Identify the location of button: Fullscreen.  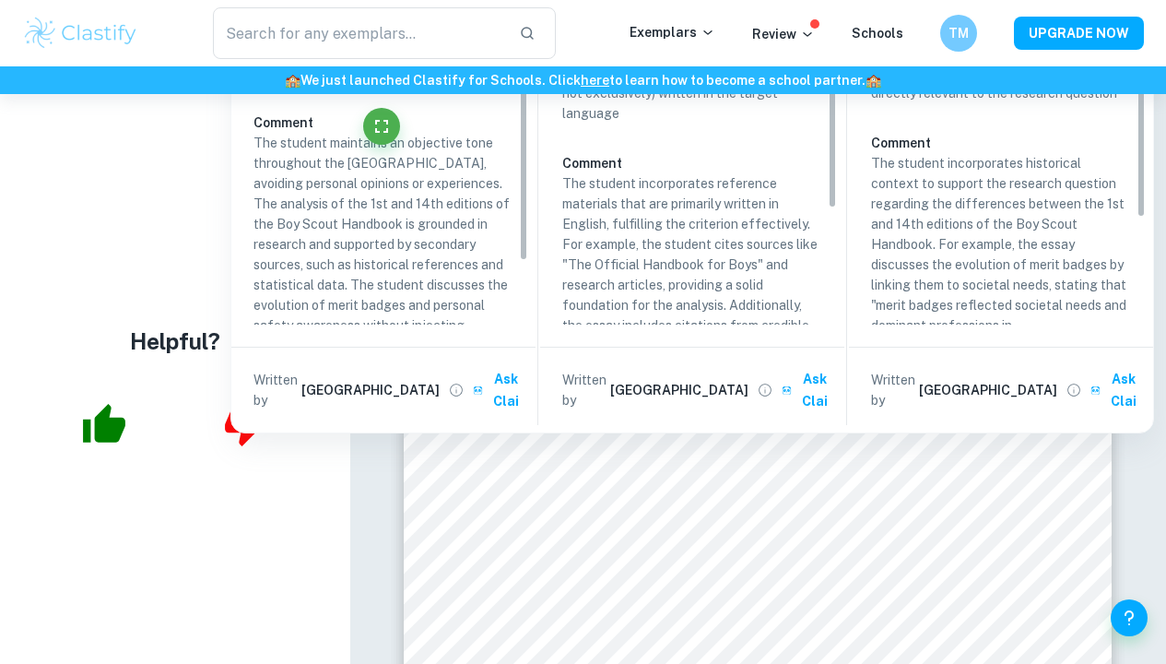
(382, 126).